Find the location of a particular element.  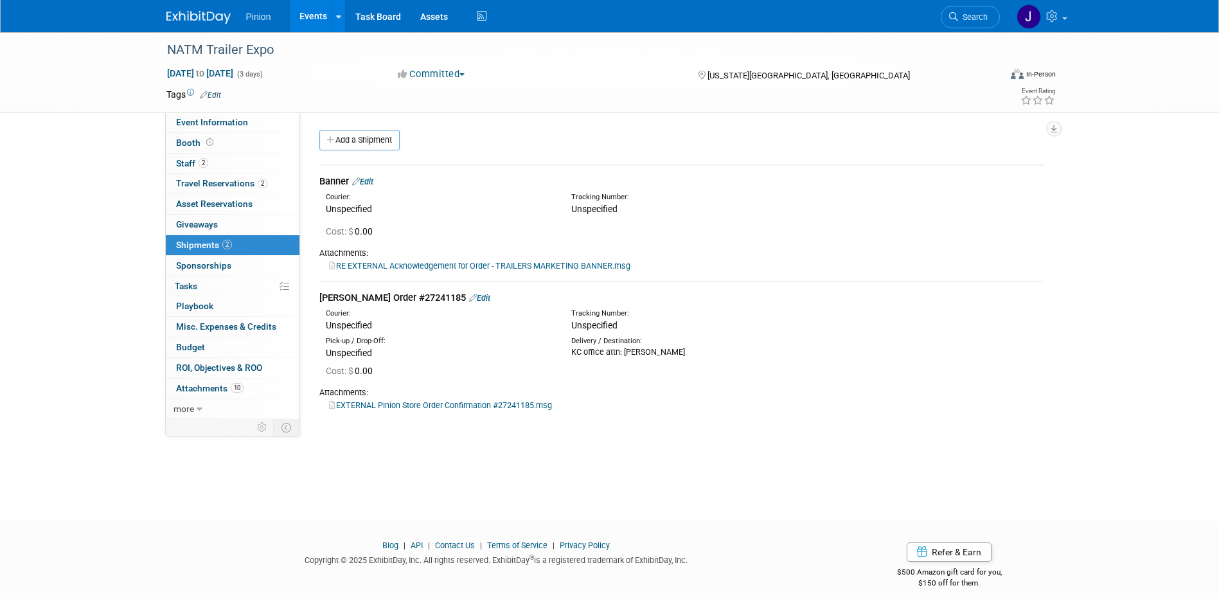

a: Booth is located at coordinates (233, 143).